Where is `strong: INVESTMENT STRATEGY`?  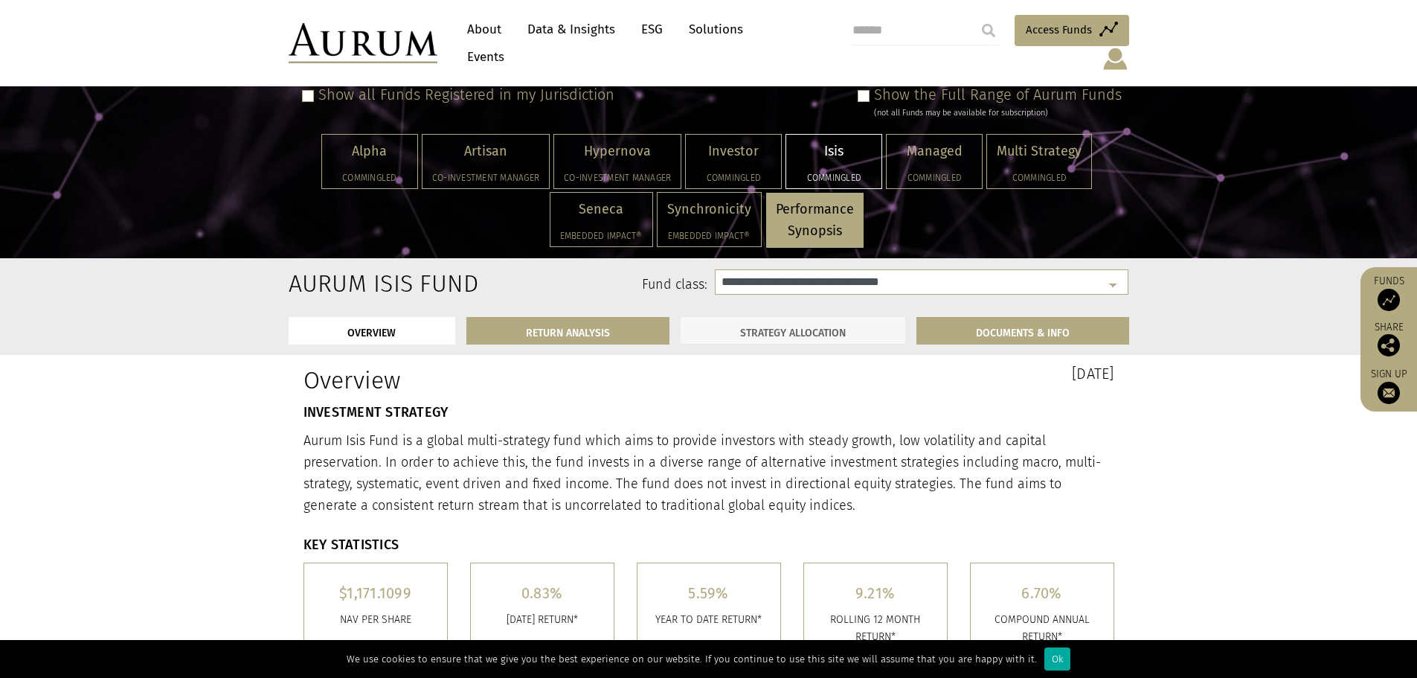
strong: INVESTMENT STRATEGY is located at coordinates (376, 412).